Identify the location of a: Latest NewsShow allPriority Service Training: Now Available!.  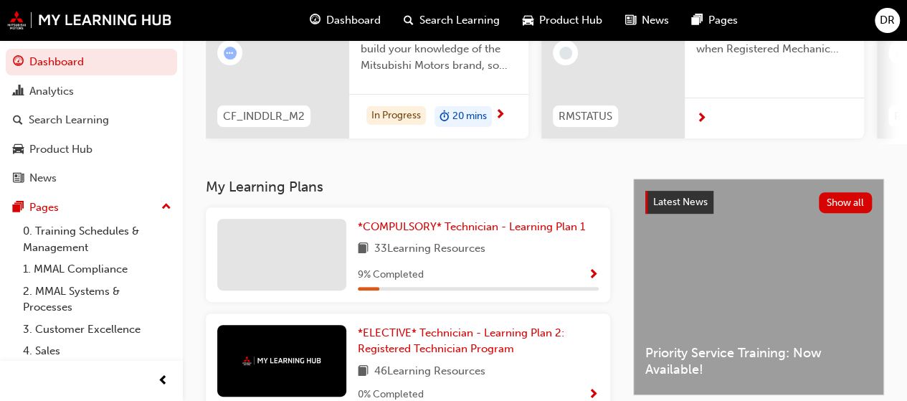
(758, 287).